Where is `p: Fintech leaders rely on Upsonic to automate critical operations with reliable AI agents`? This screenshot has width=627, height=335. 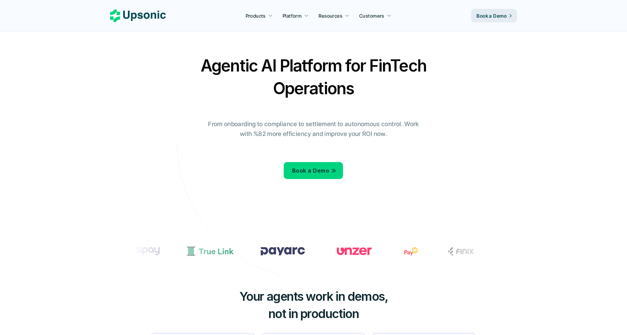 p: Fintech leaders rely on Upsonic to automate critical operations with reliable AI agents is located at coordinates (314, 230).